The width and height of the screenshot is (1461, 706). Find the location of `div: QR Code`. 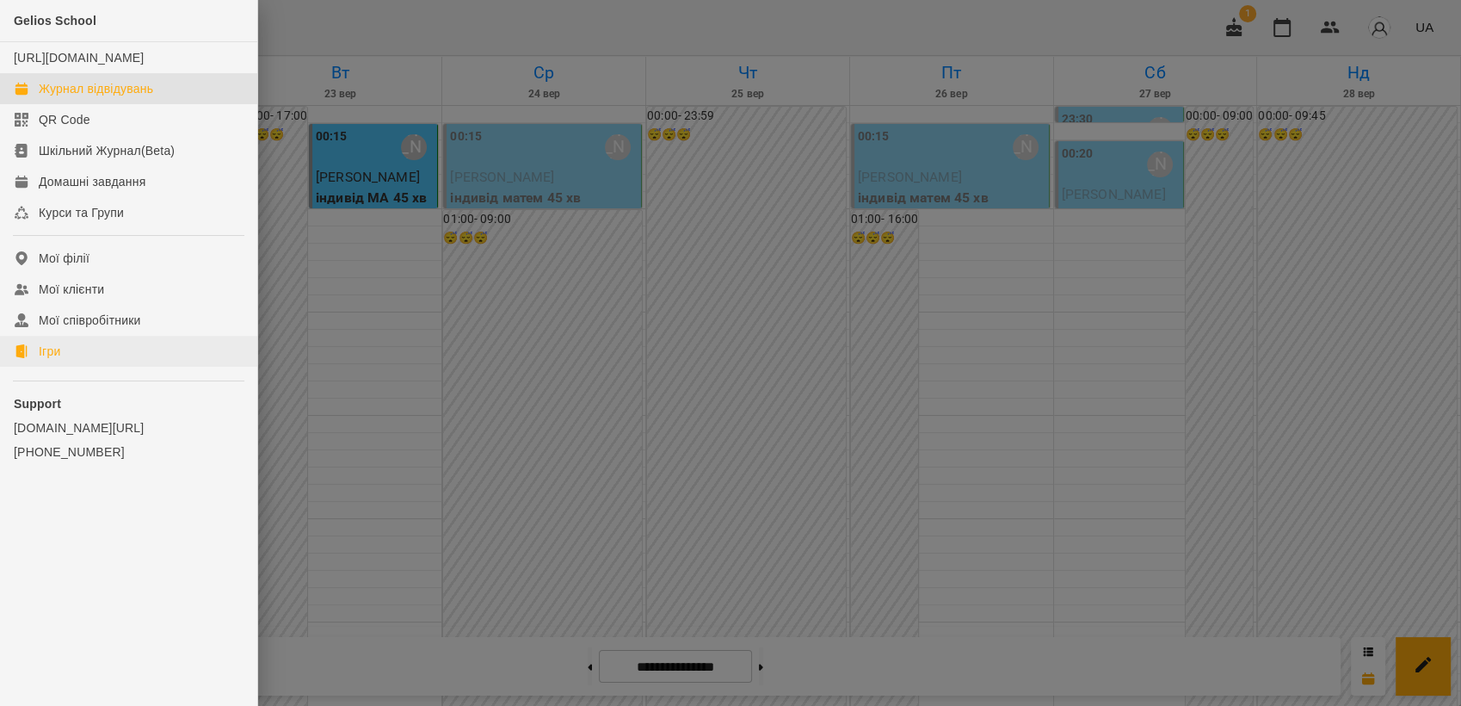

div: QR Code is located at coordinates (65, 120).